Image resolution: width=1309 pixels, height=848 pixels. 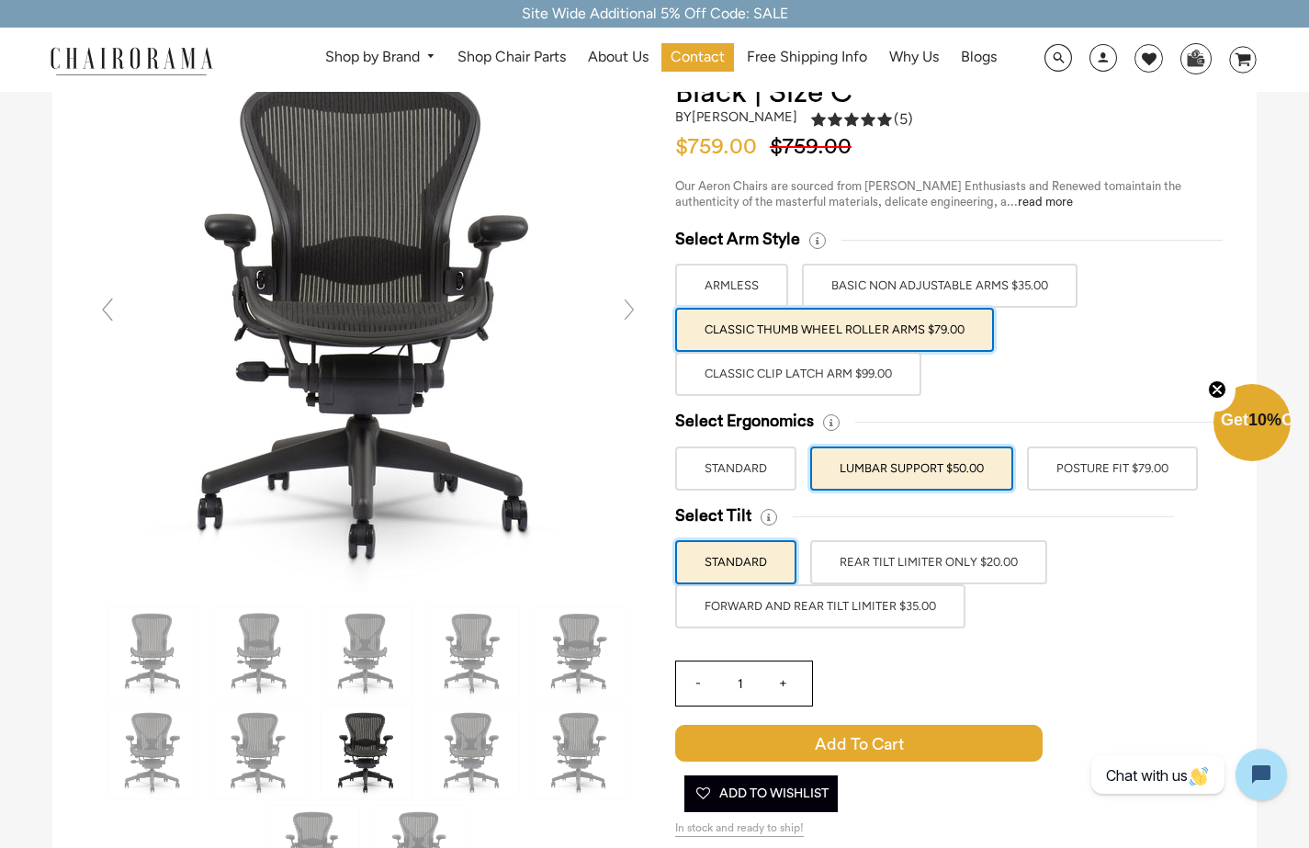 What do you see at coordinates (368, 319) in the screenshot?
I see `img: DSC_4461_44bbcff3-d8cf-4d80-8da1-1da2926ca819_grande.jpg` at bounding box center [368, 319].